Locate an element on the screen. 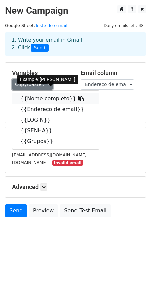  div: Widget de chat is located at coordinates (134, 275).